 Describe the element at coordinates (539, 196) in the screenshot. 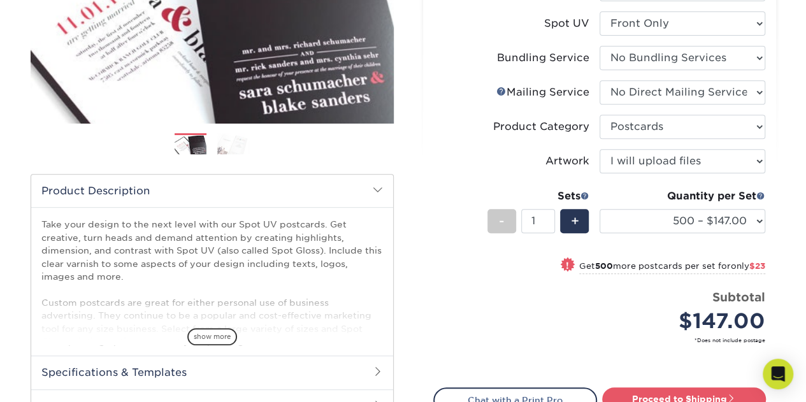

I see `div: Sets` at that location.